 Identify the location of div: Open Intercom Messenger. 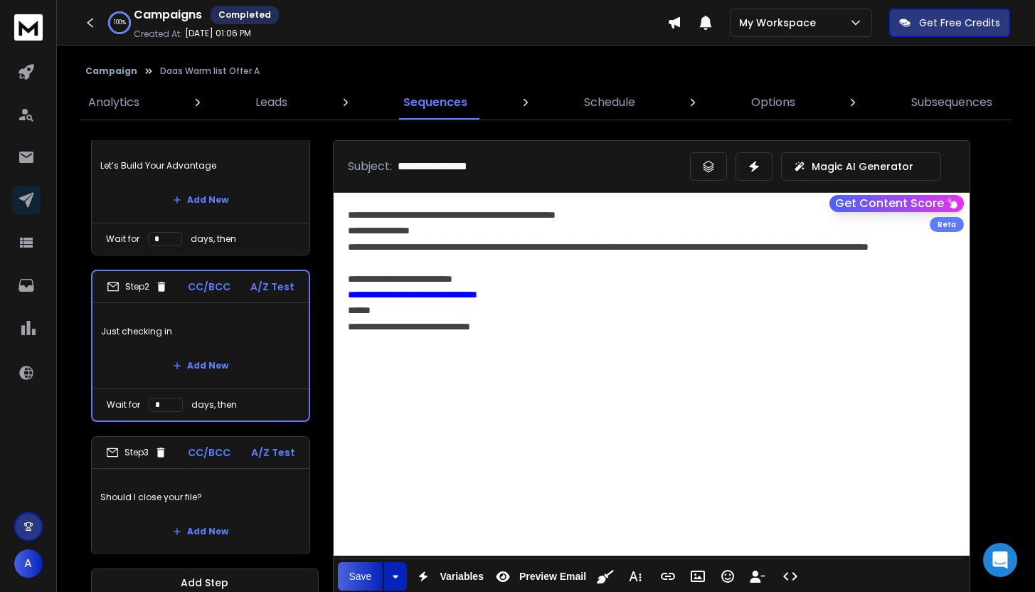
(1000, 560).